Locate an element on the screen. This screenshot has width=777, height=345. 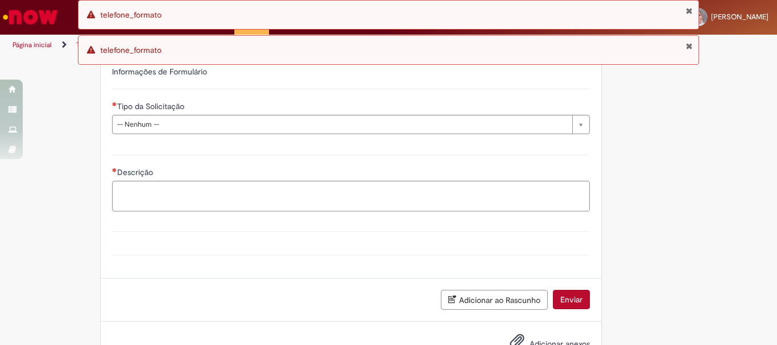
textarea: Descrição is located at coordinates (351, 196).